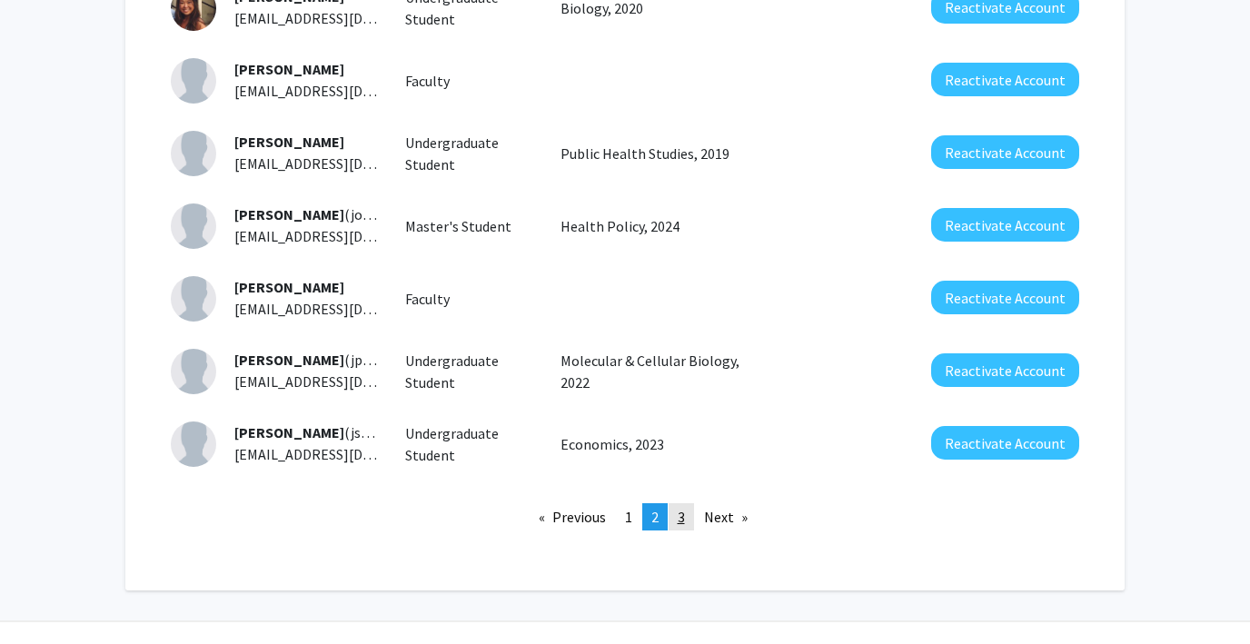  I want to click on span: (jortiz27), so click(319, 214).